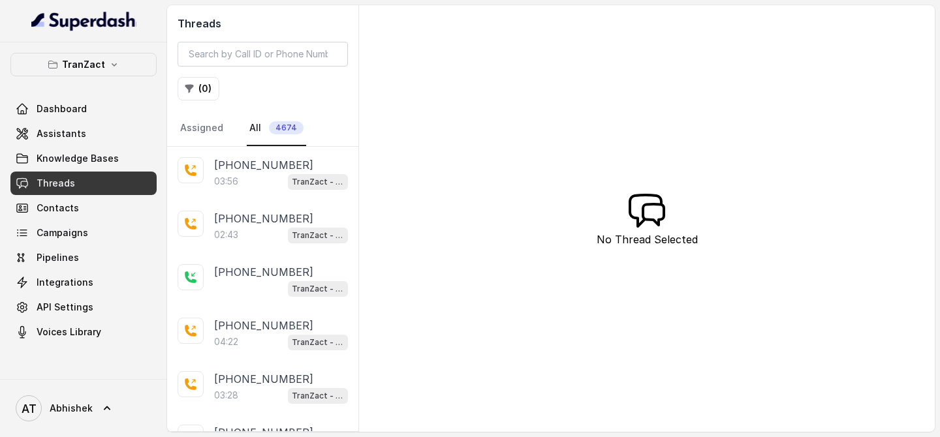 The width and height of the screenshot is (940, 437). I want to click on button: TranZact, so click(84, 65).